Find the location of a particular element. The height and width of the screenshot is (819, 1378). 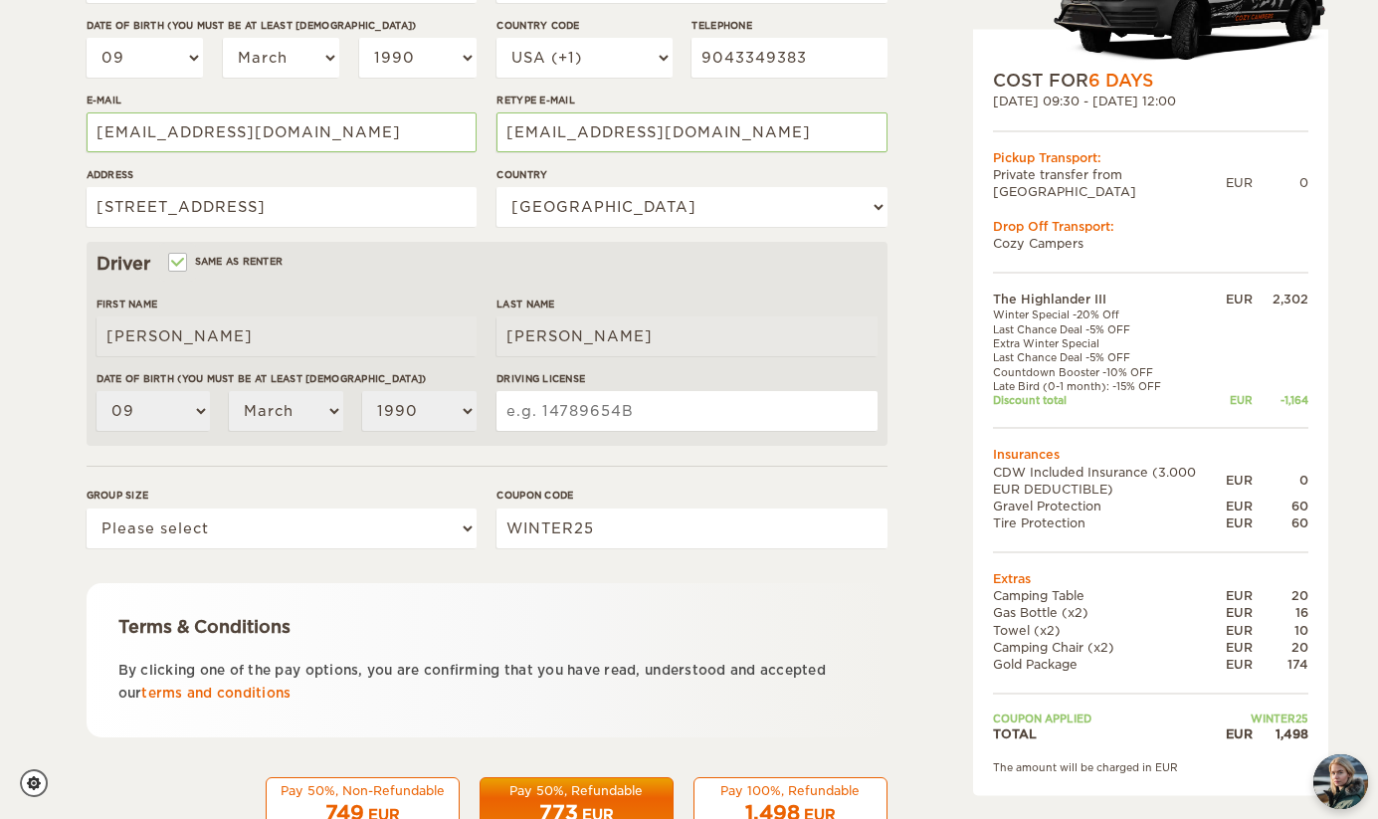

div: The amount will be charged in EUR is located at coordinates (1151, 768).